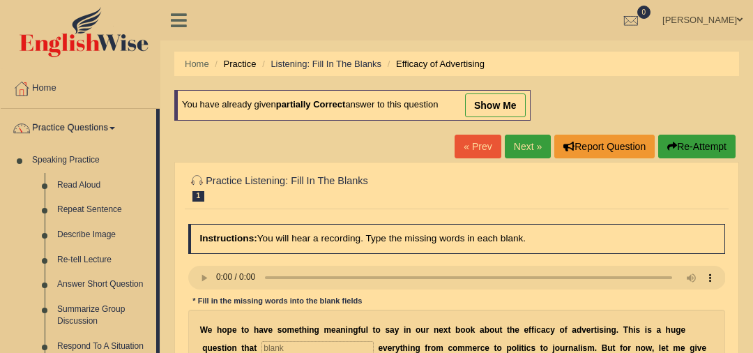 This screenshot has width=753, height=353. What do you see at coordinates (266, 330) in the screenshot?
I see `b: v` at bounding box center [266, 330].